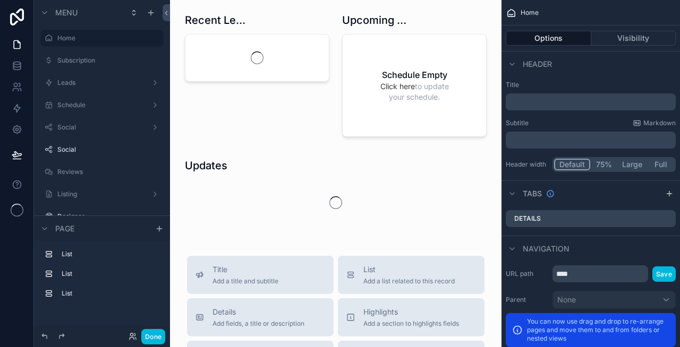 This screenshot has height=347, width=680. Describe the element at coordinates (591, 85) in the screenshot. I see `label: Title` at that location.